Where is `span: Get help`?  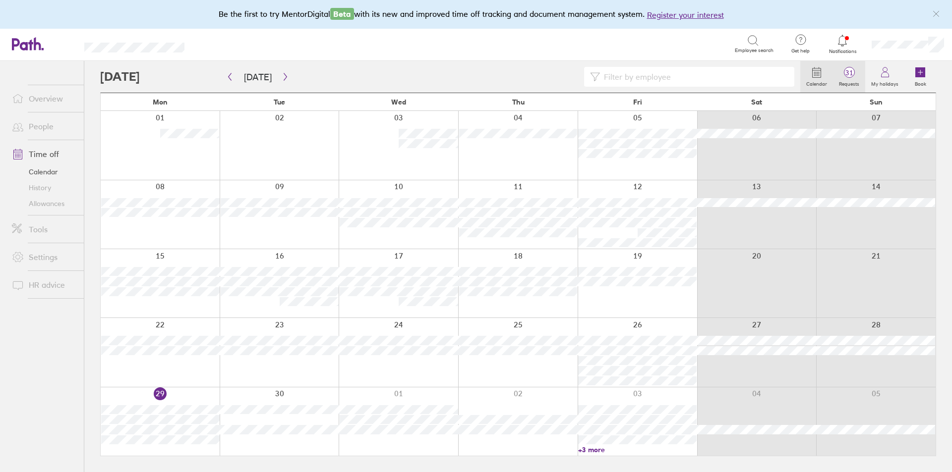 span: Get help is located at coordinates (800, 51).